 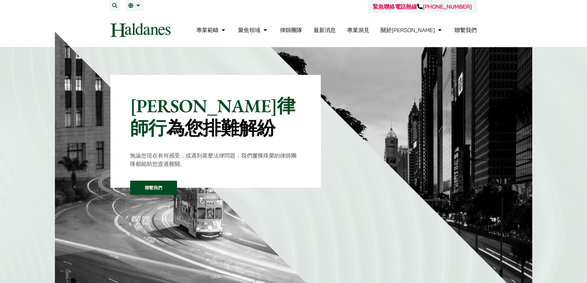 I want to click on a: 專業洞見, so click(x=358, y=30).